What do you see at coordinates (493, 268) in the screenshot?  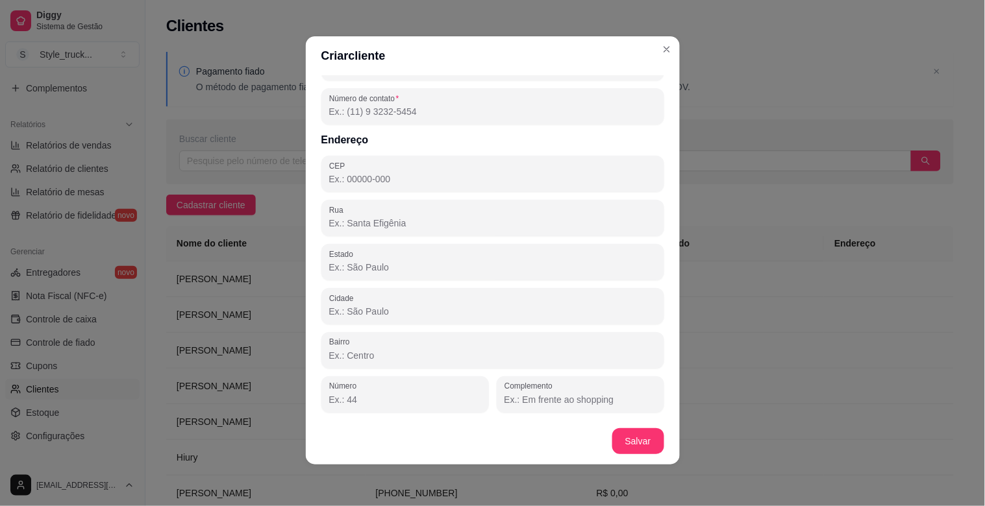 I see `input: Estado` at bounding box center [493, 268].